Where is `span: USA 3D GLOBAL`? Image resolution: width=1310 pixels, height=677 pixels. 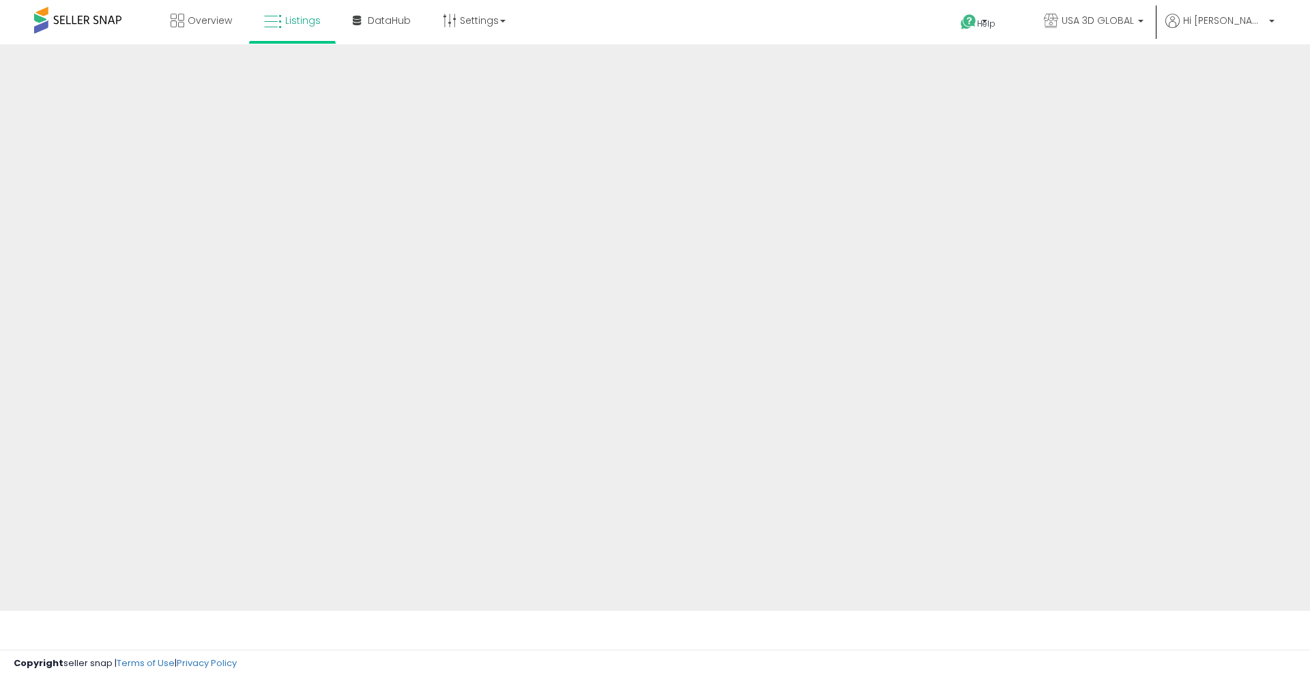 span: USA 3D GLOBAL is located at coordinates (1097, 20).